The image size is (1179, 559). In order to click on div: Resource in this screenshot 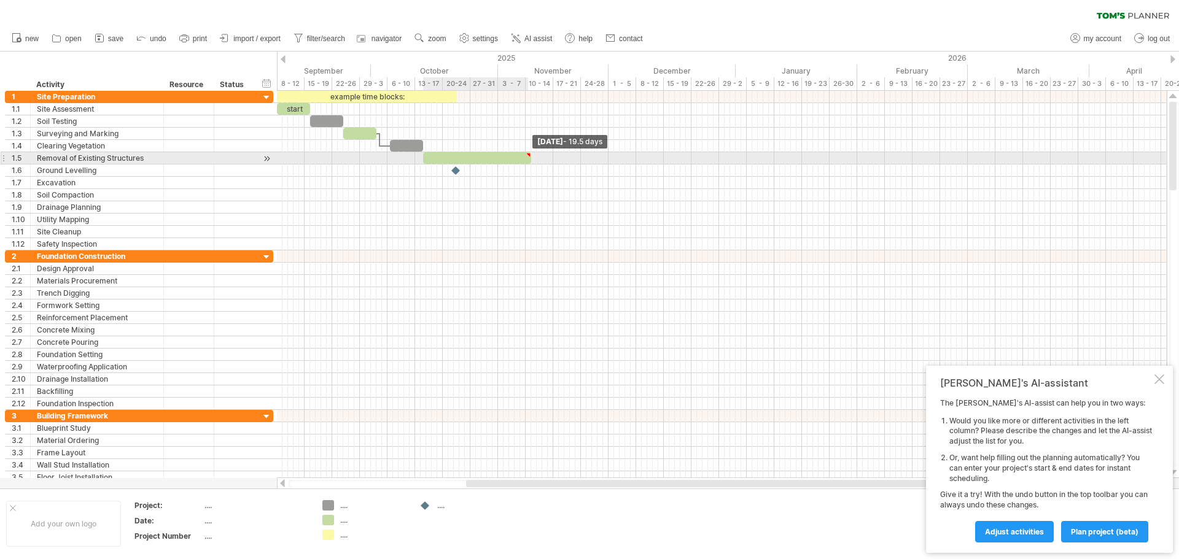, I will do `click(188, 85)`.